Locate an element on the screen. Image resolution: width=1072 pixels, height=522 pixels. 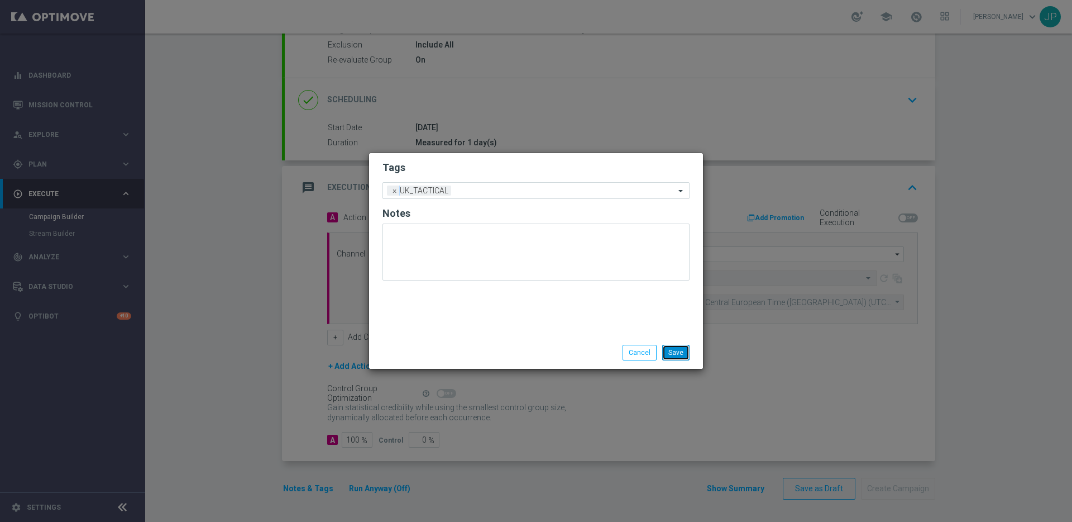
ng-select: UK_TACTICAL is located at coordinates (536, 190).